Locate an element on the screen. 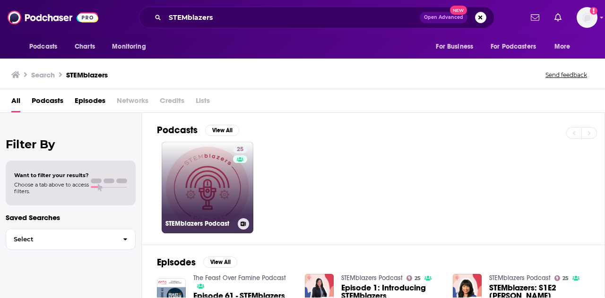  a: Podchaser - Follow, Share and Rate Podcasts is located at coordinates (53, 17).